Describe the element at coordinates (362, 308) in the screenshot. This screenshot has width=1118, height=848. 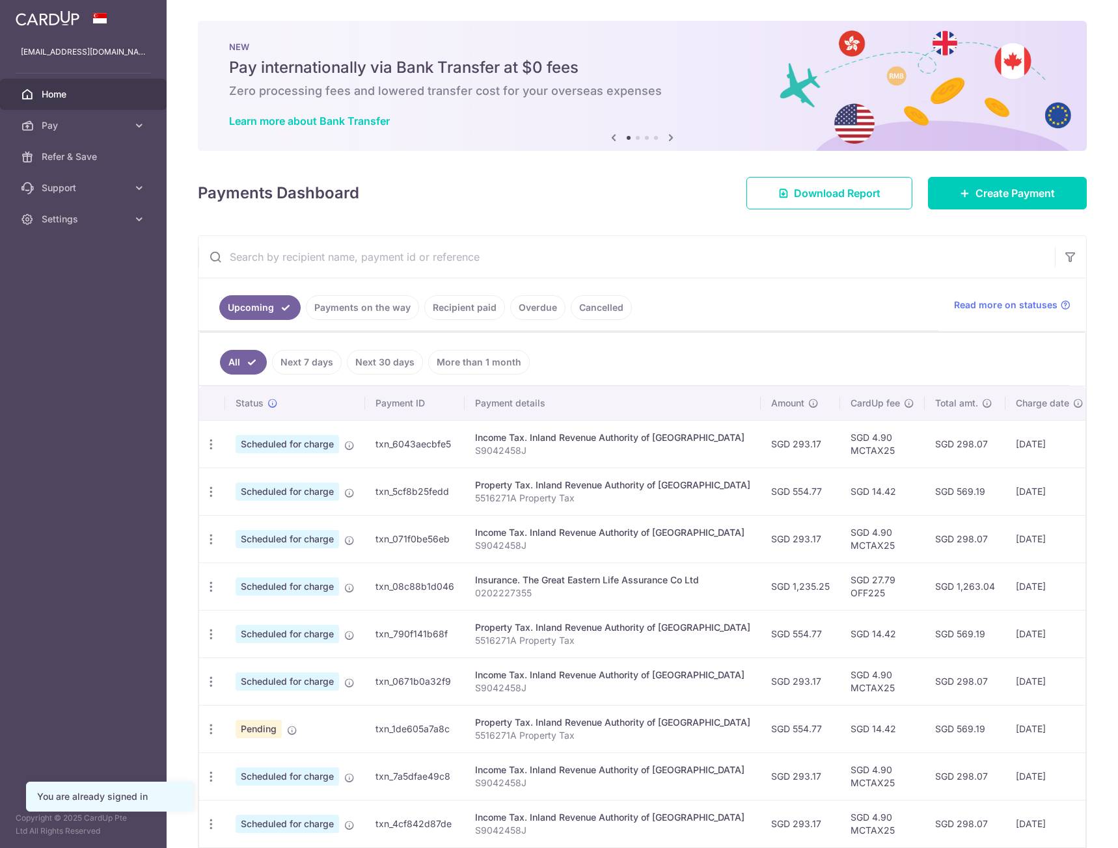
I see `a: Payments on the way` at that location.